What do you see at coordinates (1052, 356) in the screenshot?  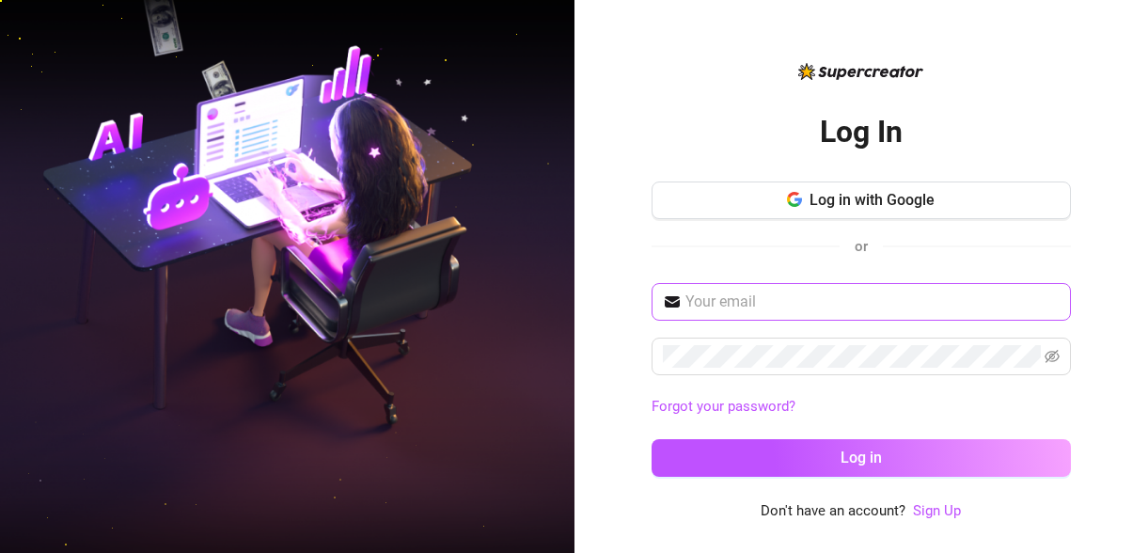 I see `span: eye-invisible` at bounding box center [1052, 356].